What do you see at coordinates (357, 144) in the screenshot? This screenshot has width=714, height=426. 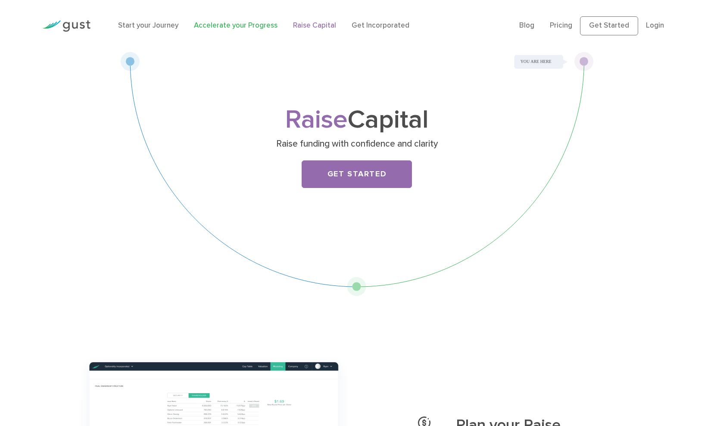 I see `p: Raise funding with confidence and clarity` at bounding box center [357, 144].